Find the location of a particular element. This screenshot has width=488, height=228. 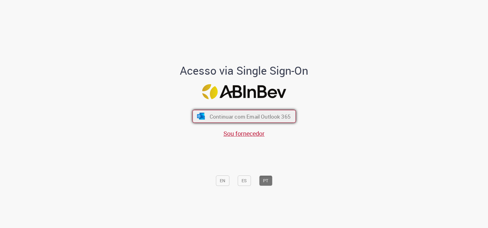

h1: Acesso via Single Sign-On is located at coordinates (244, 71).